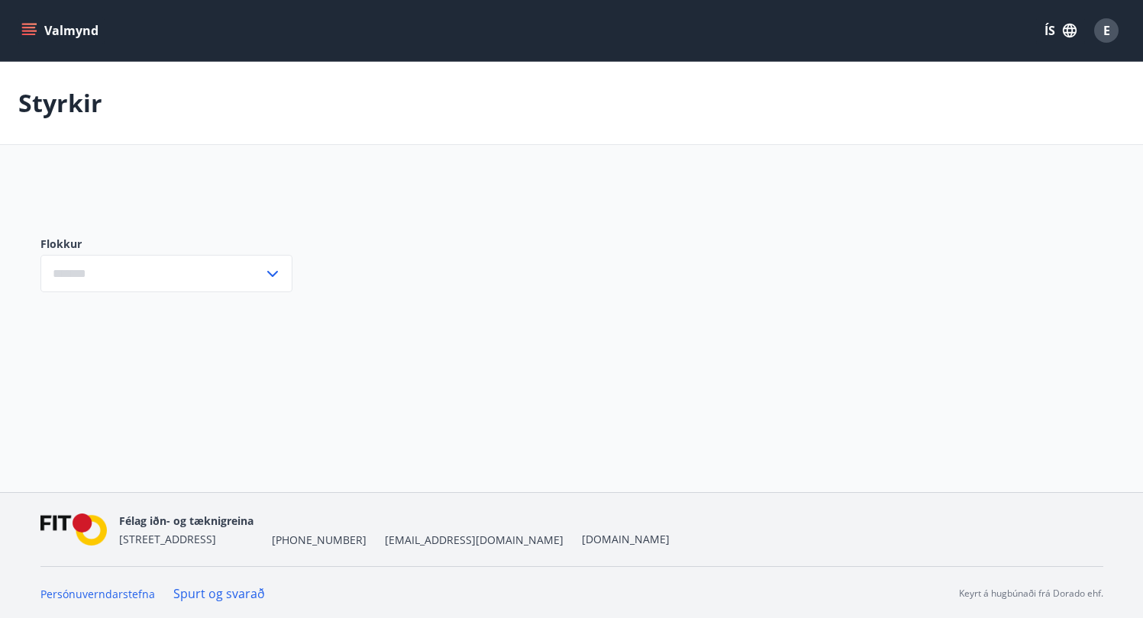 Image resolution: width=1143 pixels, height=618 pixels. I want to click on label: Flokkur, so click(166, 244).